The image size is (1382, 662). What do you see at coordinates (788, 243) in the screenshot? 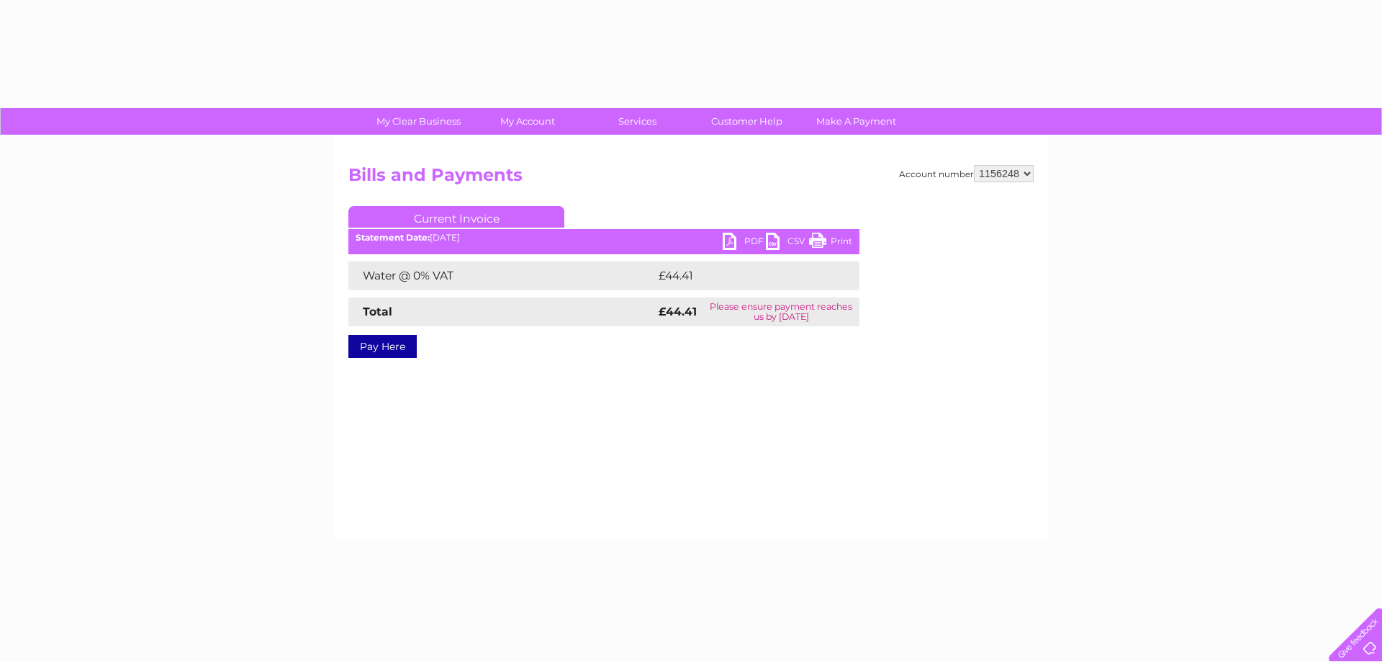
I see `a: CSV` at bounding box center [788, 243].